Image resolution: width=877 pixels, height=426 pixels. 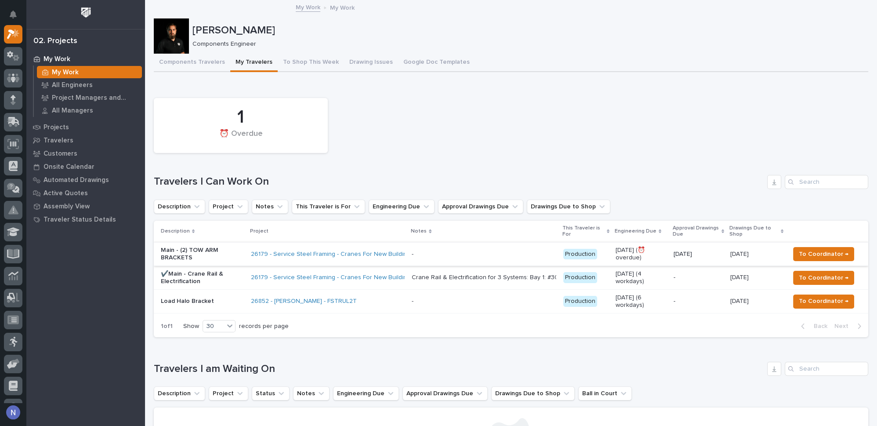 I want to click on p: Drawings Due to Shop, so click(x=754, y=231).